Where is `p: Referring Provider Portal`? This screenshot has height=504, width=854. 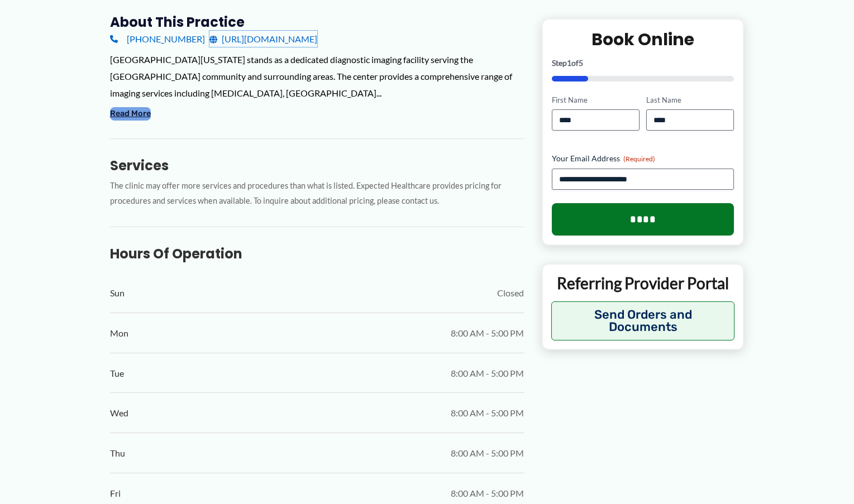
p: Referring Provider Portal is located at coordinates (643, 283).